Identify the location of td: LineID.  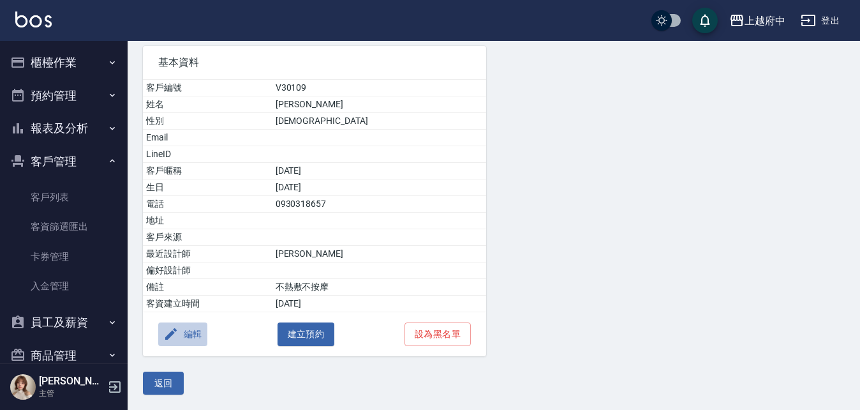
(207, 154).